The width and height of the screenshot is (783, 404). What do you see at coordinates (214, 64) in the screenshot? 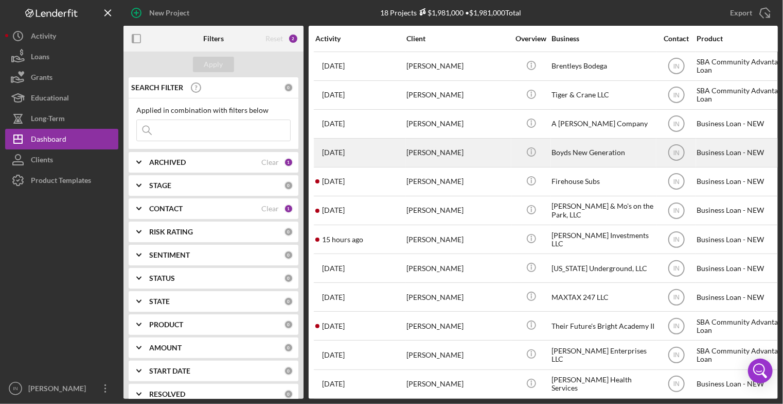
I see `div: Apply` at bounding box center [214, 64].